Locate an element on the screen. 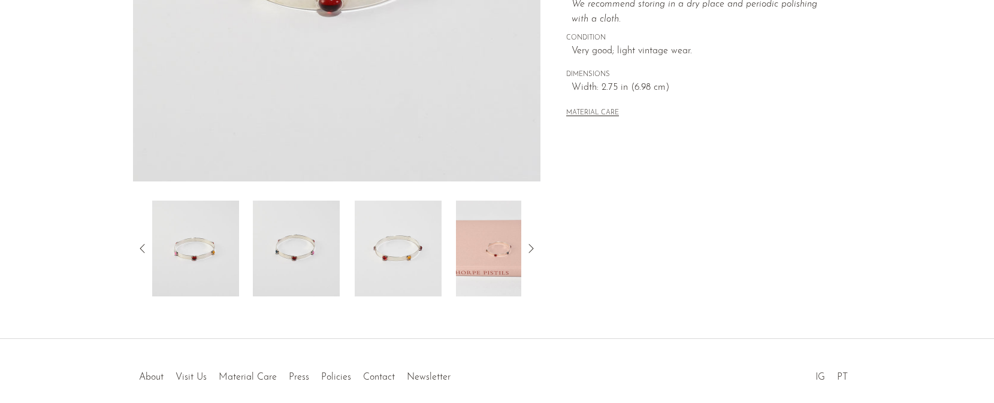 This screenshot has height=403, width=994. ul: Quick links is located at coordinates (295, 375).